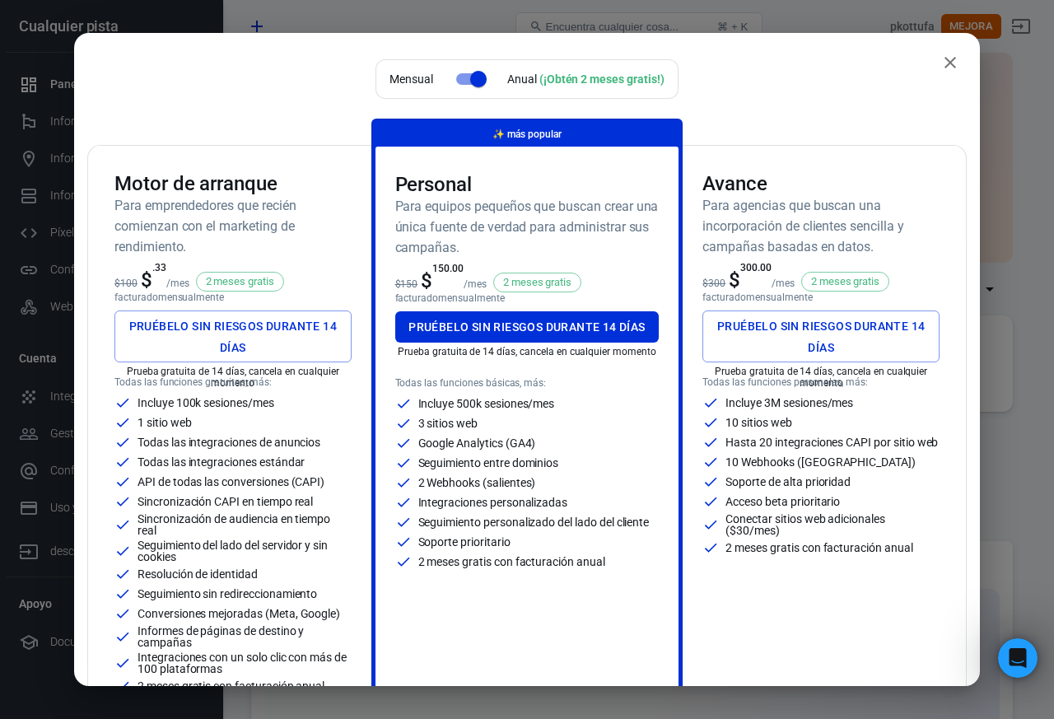 This screenshot has height=719, width=1054. What do you see at coordinates (448, 268) in the screenshot?
I see `font: 150.00` at bounding box center [448, 268].